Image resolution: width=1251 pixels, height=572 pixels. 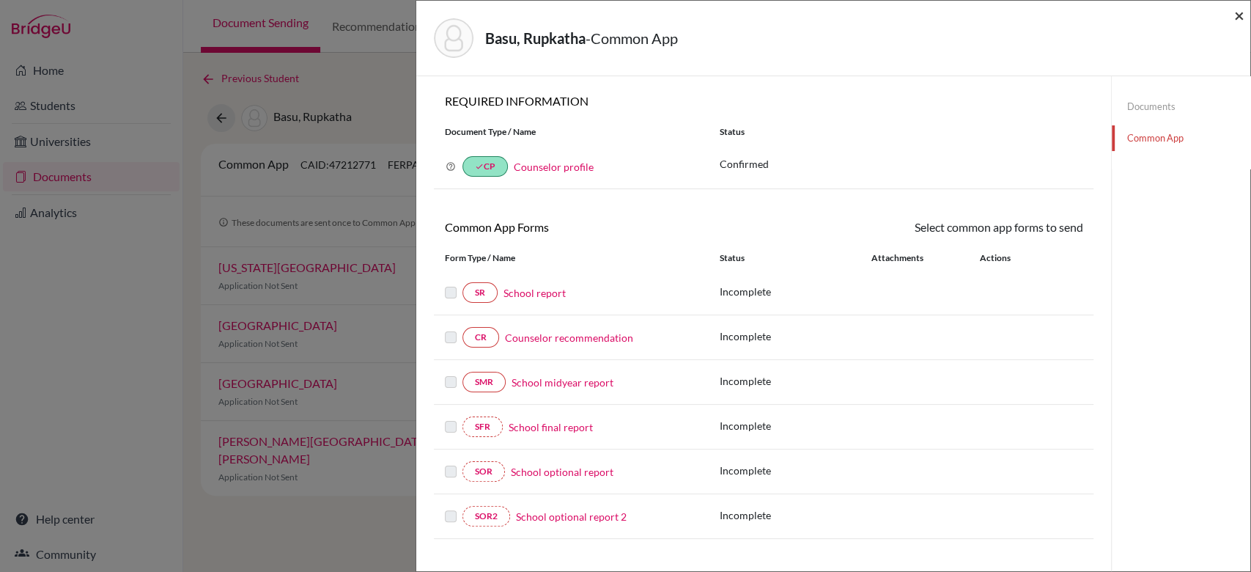 What do you see at coordinates (562, 471) in the screenshot?
I see `a: School optional report` at bounding box center [562, 471].